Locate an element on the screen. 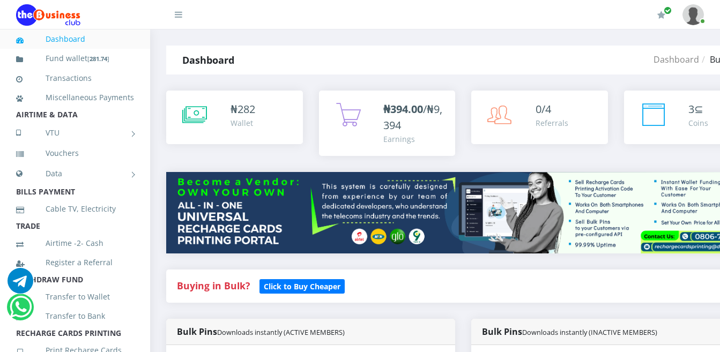 The image size is (720, 352). img: User is located at coordinates (693, 14).